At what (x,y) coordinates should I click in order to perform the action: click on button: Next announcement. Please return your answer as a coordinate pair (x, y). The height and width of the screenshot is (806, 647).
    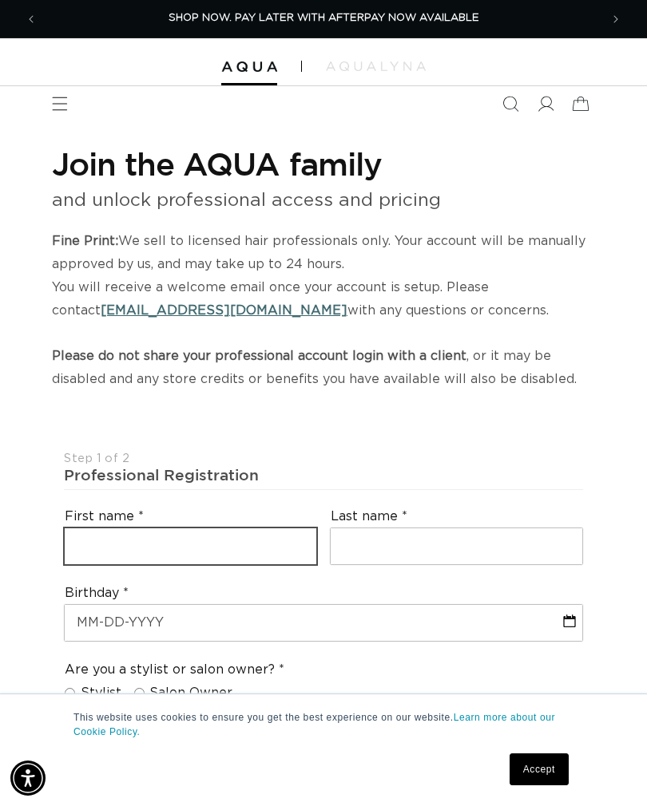
    Looking at the image, I should click on (615, 19).